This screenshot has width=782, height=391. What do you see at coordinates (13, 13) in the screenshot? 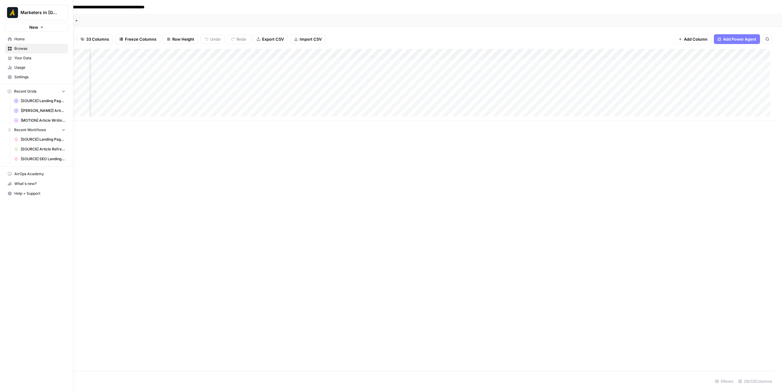
I see `img: Marketers in Demand Logo` at bounding box center [13, 13].